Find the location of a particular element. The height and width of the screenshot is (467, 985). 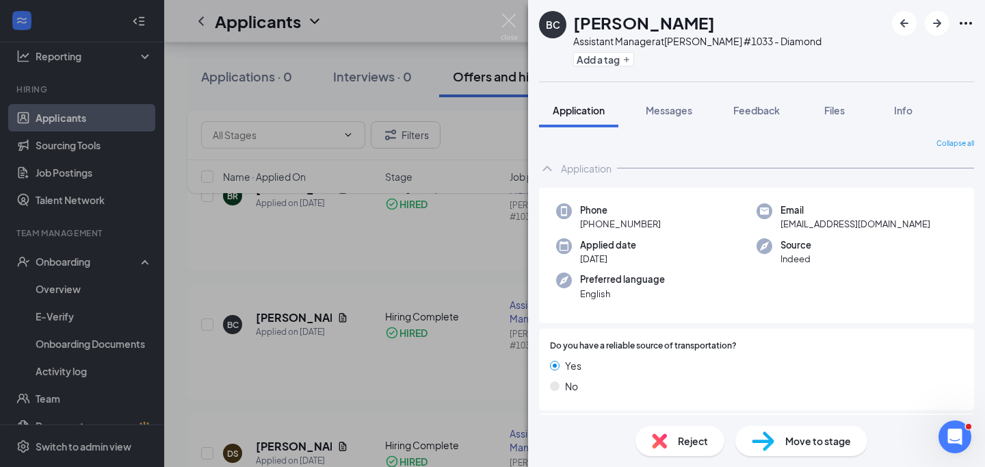

svg: Plus is located at coordinates (627, 60).